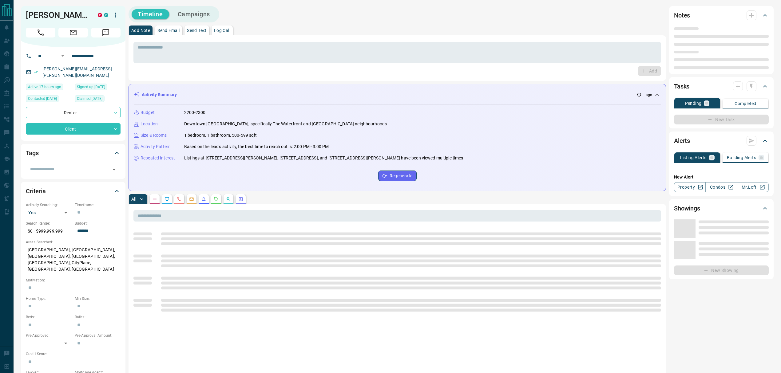 This screenshot has height=373, width=781. What do you see at coordinates (229, 199) in the screenshot?
I see `svg: Opportunities` at bounding box center [229, 199].